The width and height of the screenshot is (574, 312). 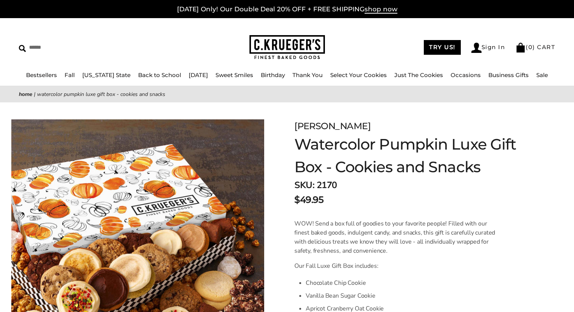 What do you see at coordinates (327, 185) in the screenshot?
I see `span: 2170` at bounding box center [327, 185].